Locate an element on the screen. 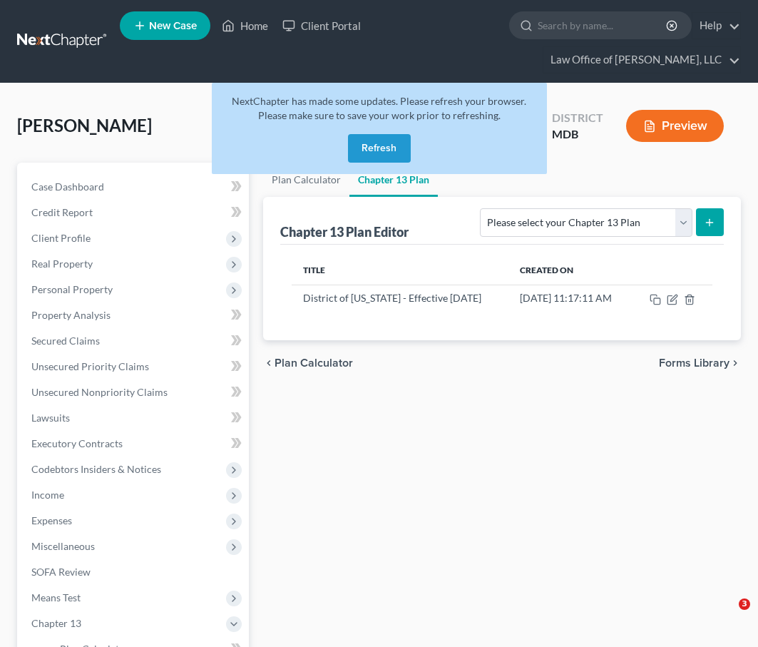 The image size is (758, 647). div: District is located at coordinates (578, 118).